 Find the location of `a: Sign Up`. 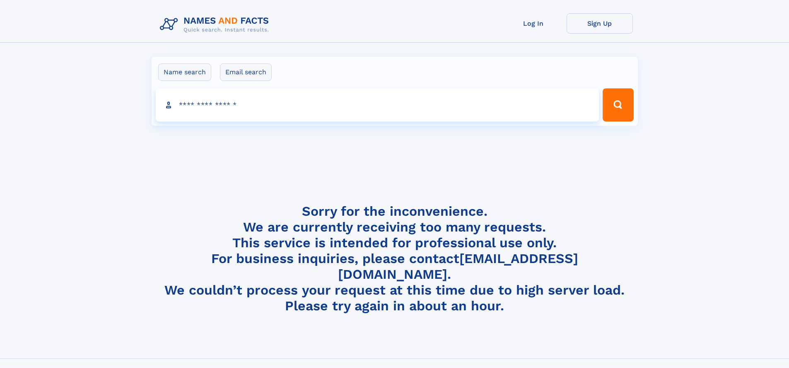

a: Sign Up is located at coordinates (600, 23).